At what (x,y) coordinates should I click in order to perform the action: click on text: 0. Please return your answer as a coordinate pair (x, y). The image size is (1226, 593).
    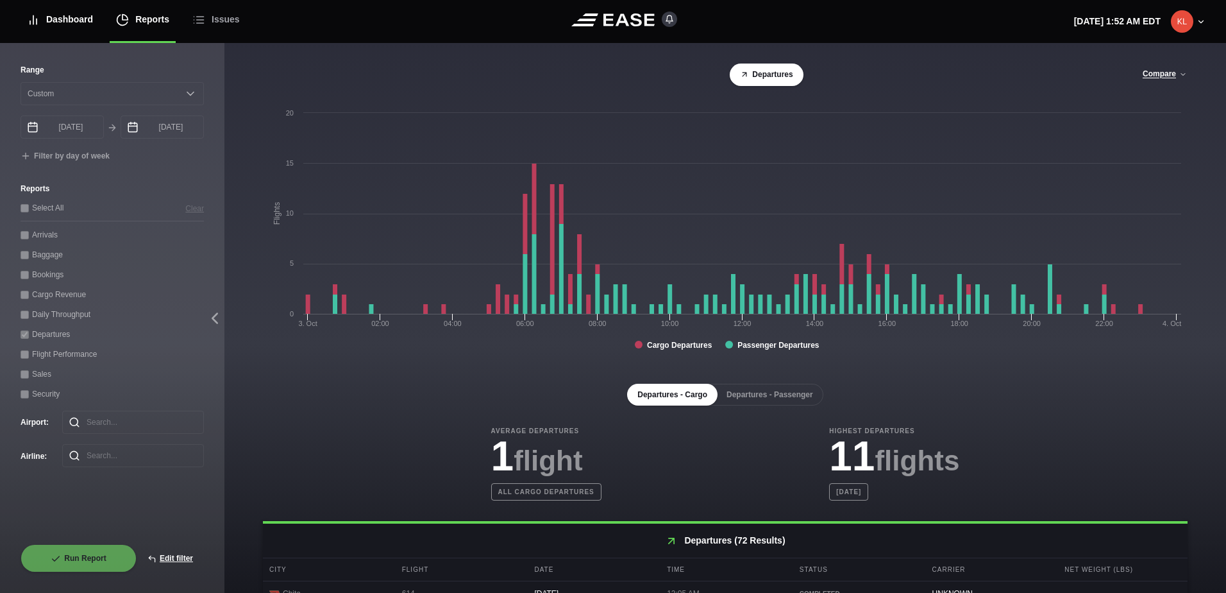
    Looking at the image, I should click on (292, 314).